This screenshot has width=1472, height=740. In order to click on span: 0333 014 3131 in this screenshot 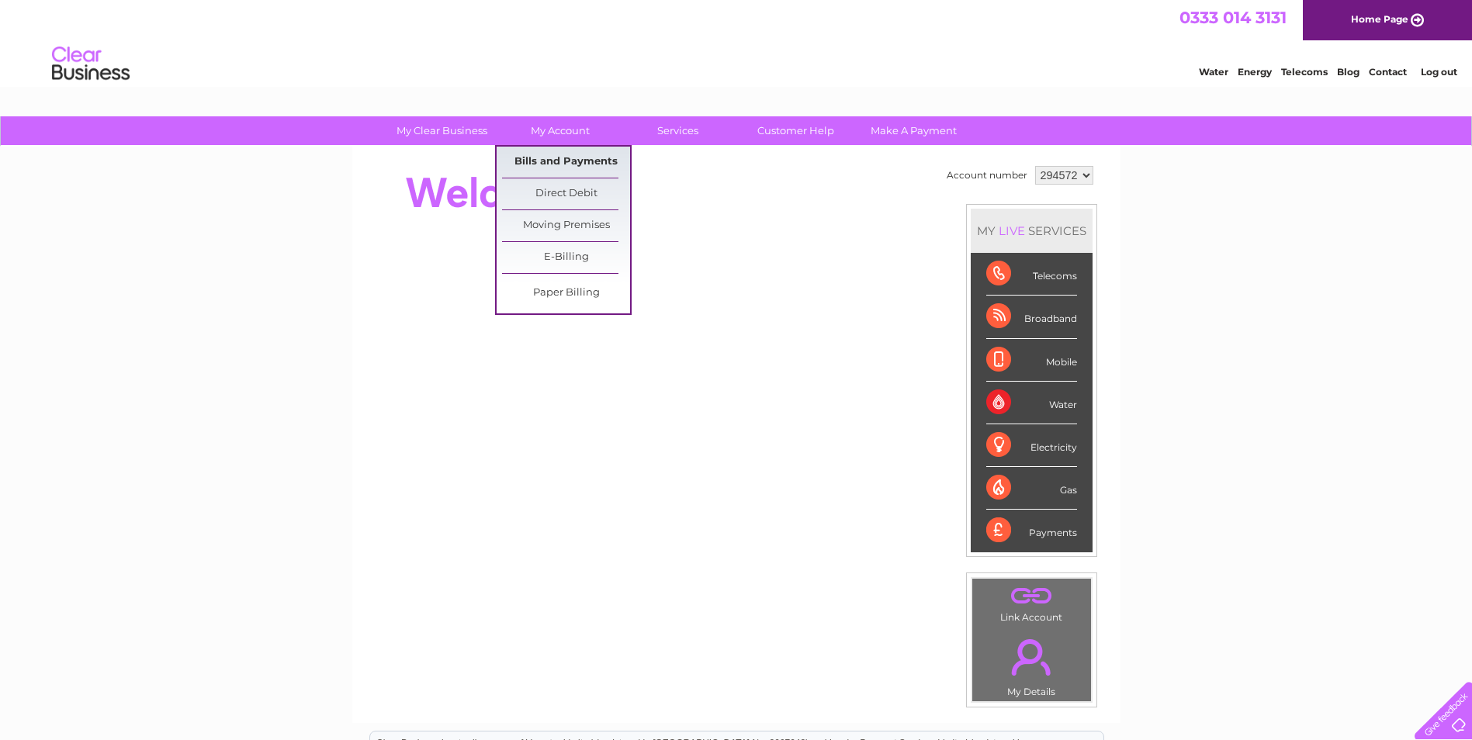, I will do `click(1233, 17)`.